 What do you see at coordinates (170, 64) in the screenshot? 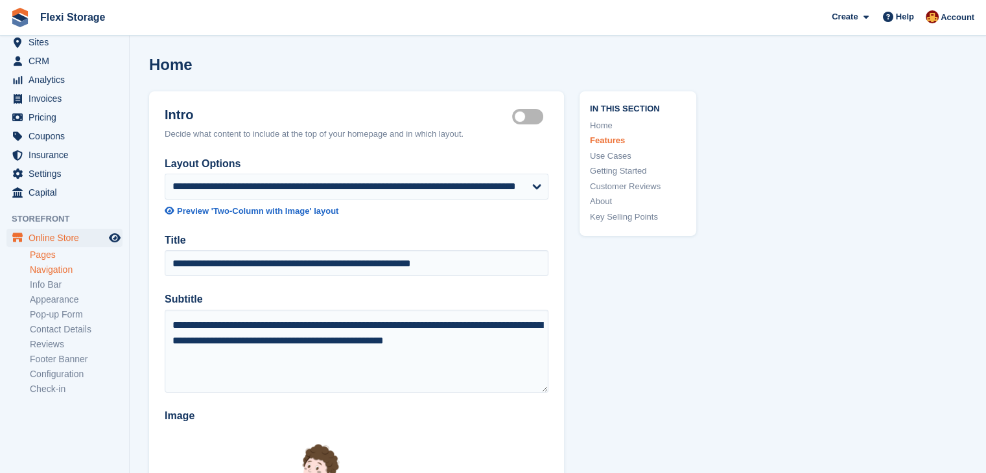
I see `h1: Home` at bounding box center [170, 64].